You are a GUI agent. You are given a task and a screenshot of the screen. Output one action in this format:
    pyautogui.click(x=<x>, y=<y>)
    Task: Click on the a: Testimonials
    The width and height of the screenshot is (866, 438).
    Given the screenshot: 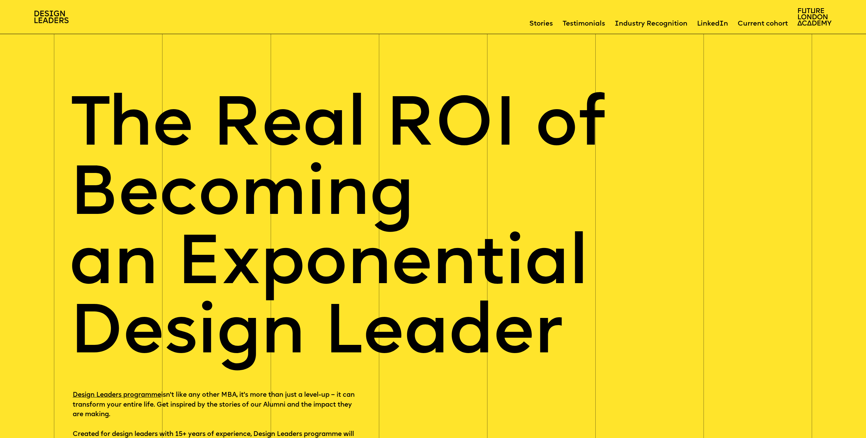 What is the action you would take?
    pyautogui.click(x=584, y=24)
    